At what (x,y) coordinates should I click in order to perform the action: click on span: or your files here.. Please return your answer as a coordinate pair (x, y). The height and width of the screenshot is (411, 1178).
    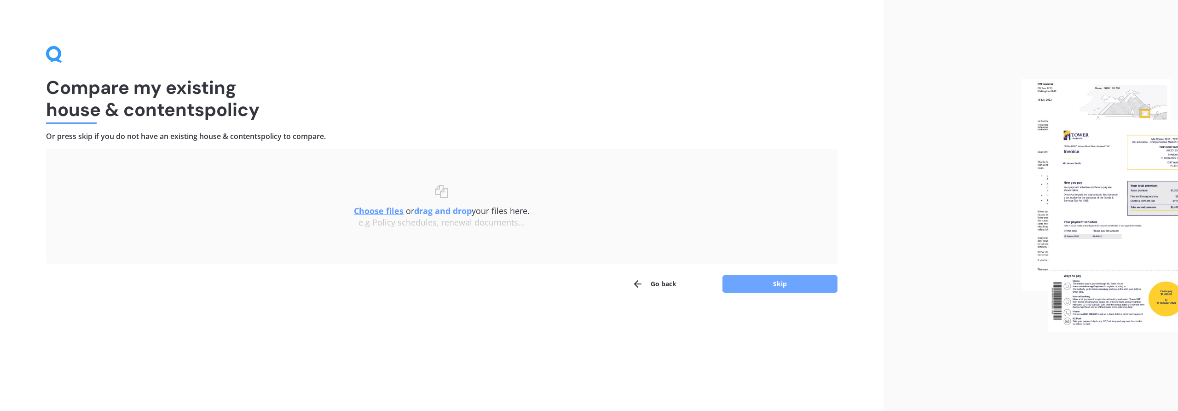
    Looking at the image, I should click on (442, 211).